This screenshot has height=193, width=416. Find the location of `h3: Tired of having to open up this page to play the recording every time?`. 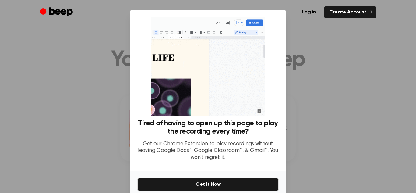

h3: Tired of having to open up this page to play the recording every time? is located at coordinates (208, 127).